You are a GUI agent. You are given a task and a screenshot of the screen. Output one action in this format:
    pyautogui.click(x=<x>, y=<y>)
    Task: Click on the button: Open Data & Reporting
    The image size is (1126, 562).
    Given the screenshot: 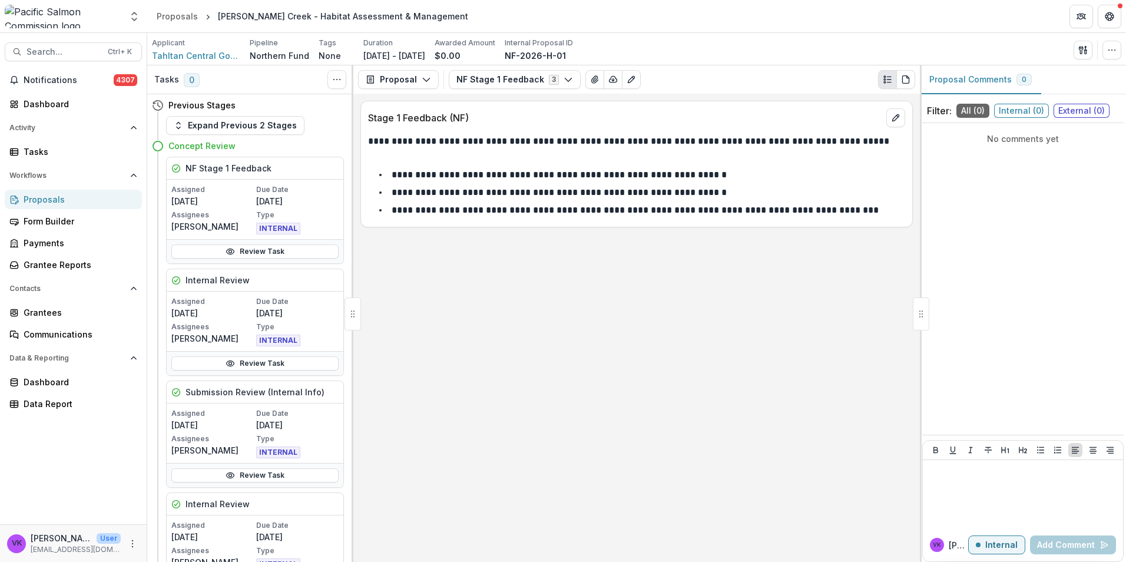 What is the action you would take?
    pyautogui.click(x=73, y=358)
    